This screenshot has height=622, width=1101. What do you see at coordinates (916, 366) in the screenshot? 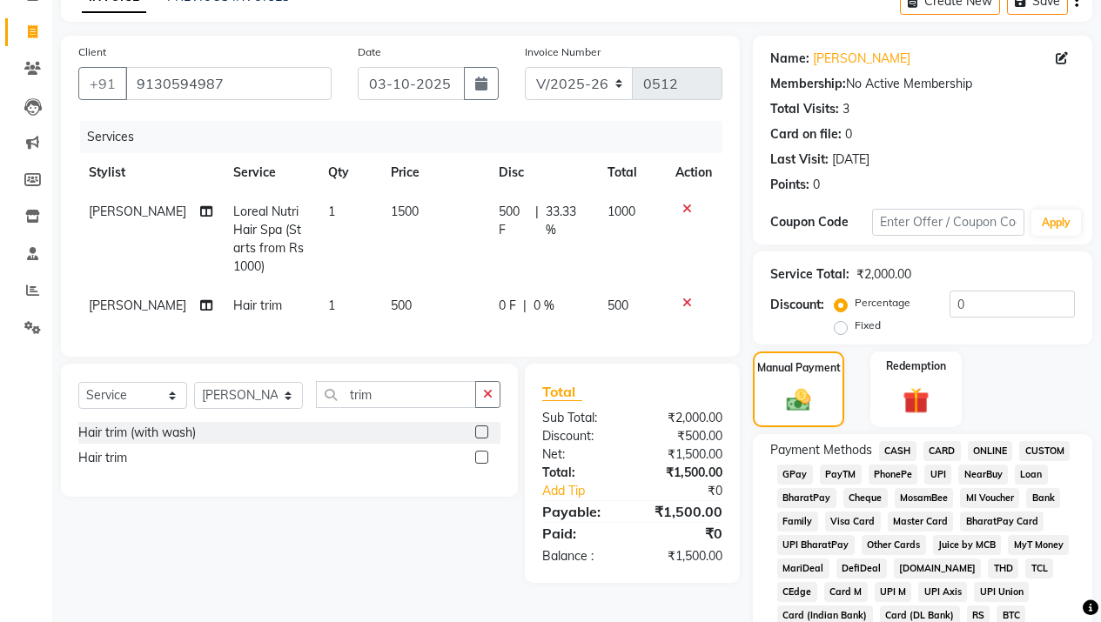
I see `label: Redemption` at bounding box center [916, 366].